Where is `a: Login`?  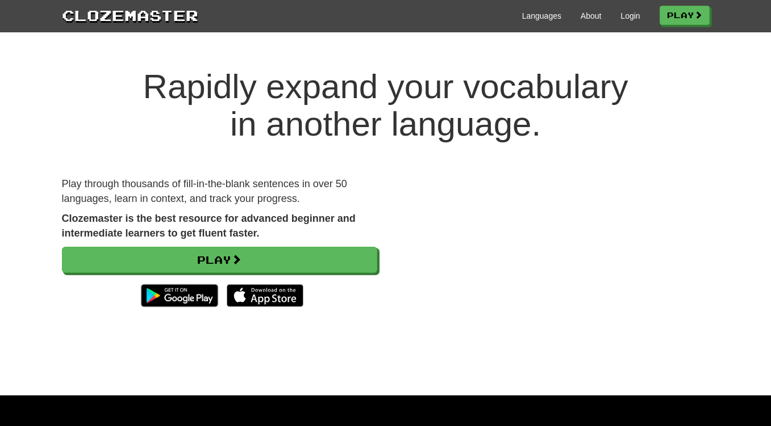 a: Login is located at coordinates (630, 16).